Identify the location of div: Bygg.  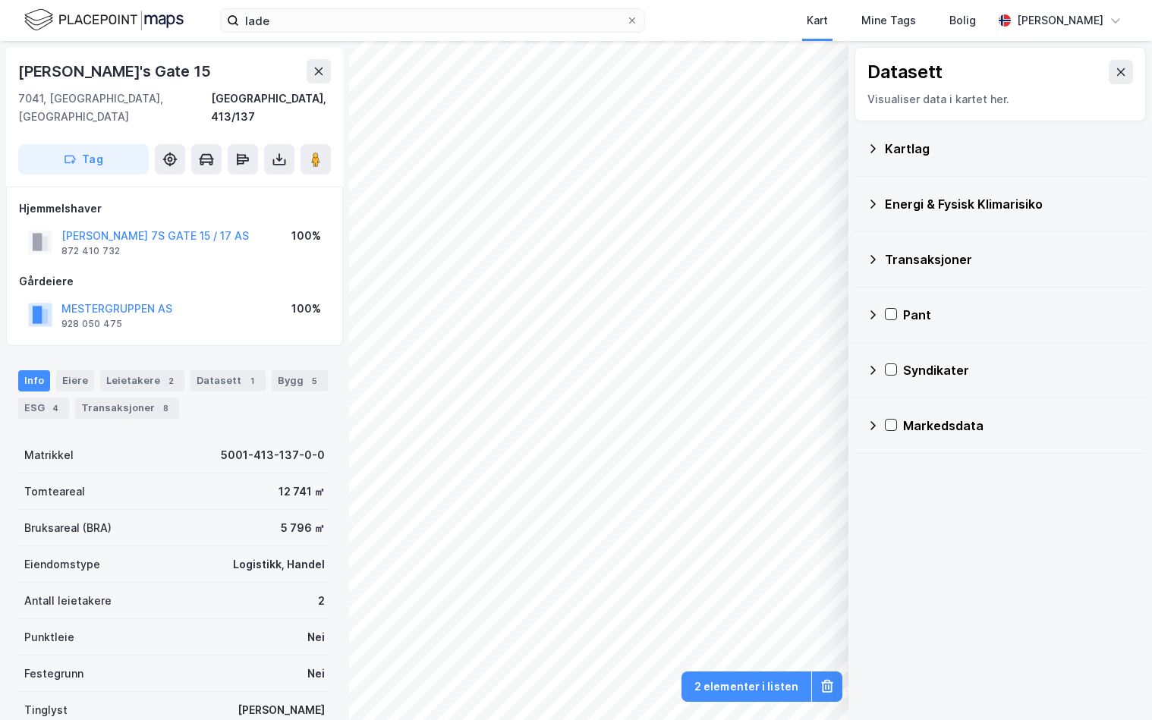
(300, 381).